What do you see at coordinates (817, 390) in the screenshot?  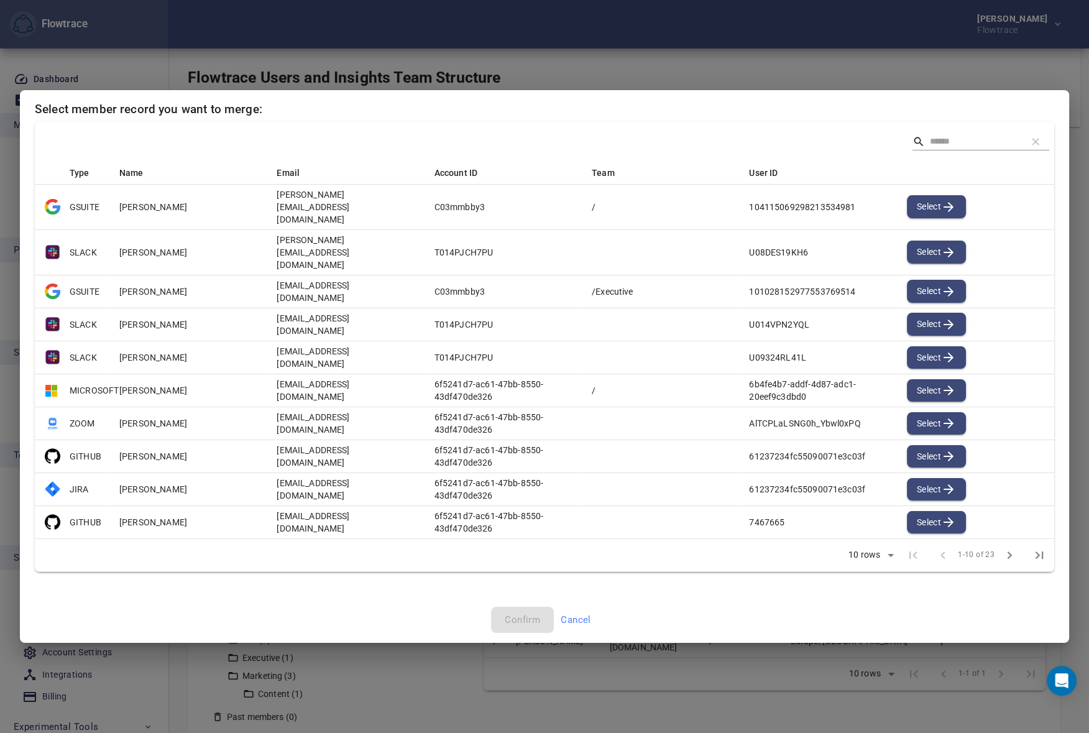 I see `td: 6b4fe4b7-addf-4d87-adc1-20eef9c3dbd0` at bounding box center [817, 390].